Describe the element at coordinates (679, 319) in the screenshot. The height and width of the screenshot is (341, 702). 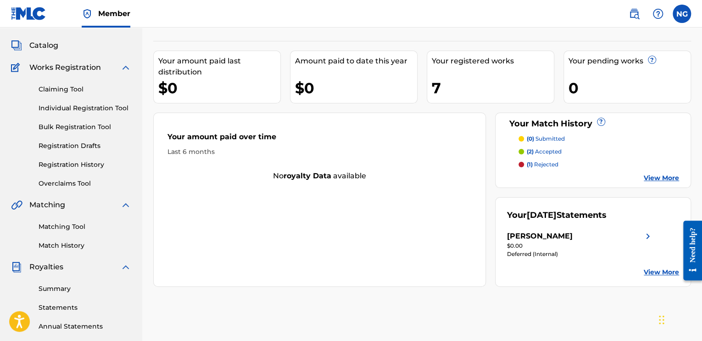
I see `div: Chat Widget` at that location.